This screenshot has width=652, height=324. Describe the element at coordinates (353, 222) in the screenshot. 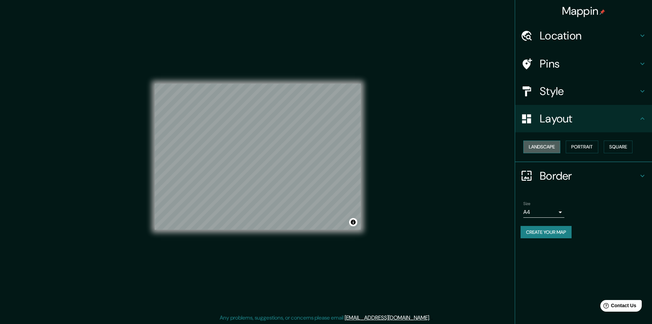

I see `button: Toggle attribution` at that location.